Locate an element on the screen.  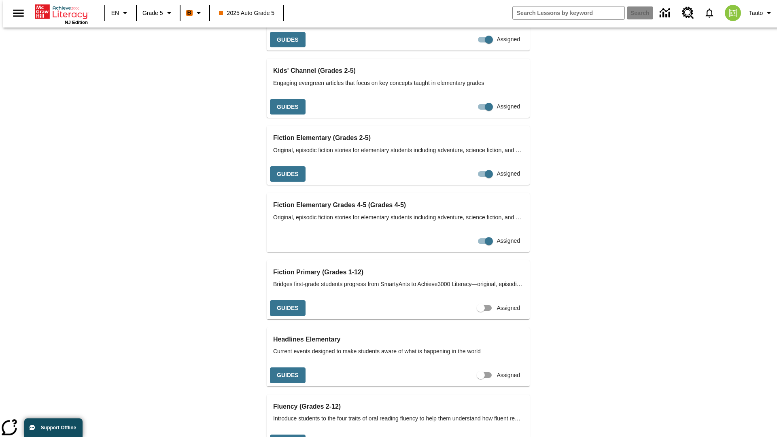
button: Open side menu is located at coordinates (18, 13).